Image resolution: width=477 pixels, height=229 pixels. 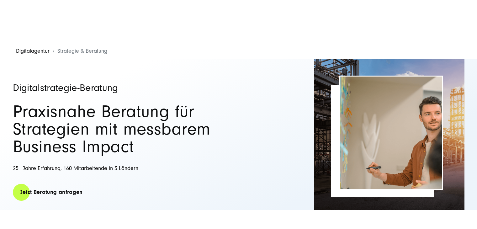 I want to click on span: 25+ Jahre Erfahrung, 160 Mitarbeitende in 3 Ländern, so click(x=76, y=168).